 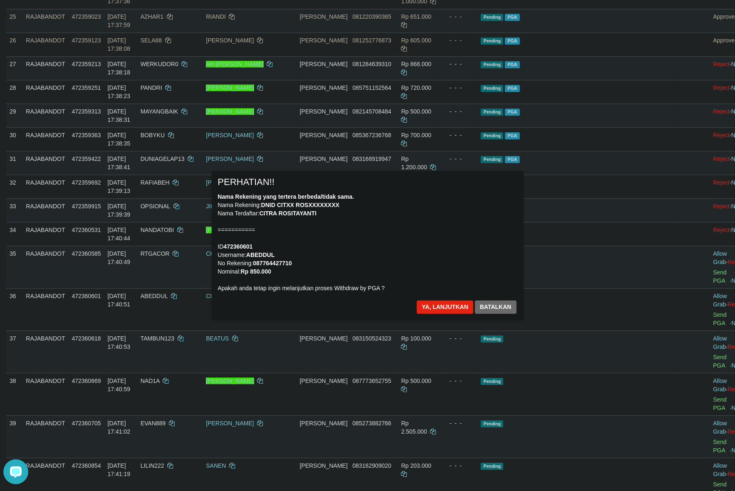 What do you see at coordinates (272, 263) in the screenshot?
I see `b: 087764427710` at bounding box center [272, 263].